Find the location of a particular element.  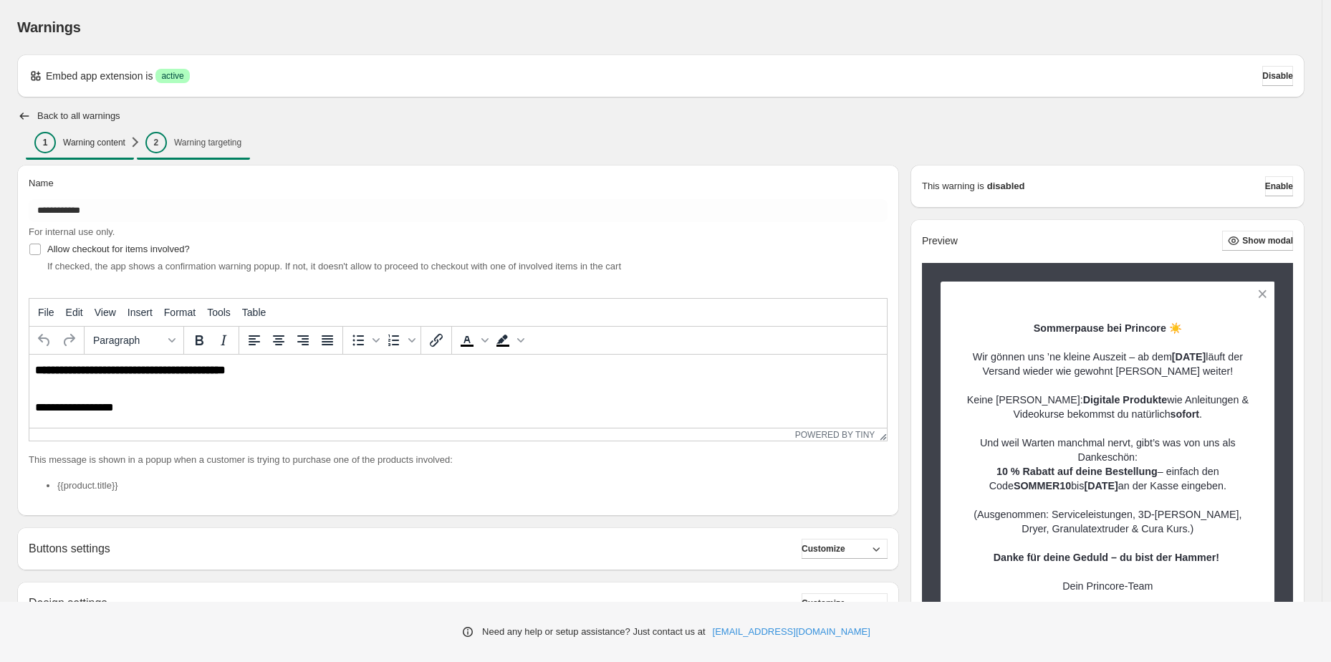

strong: Digitale Produkte is located at coordinates (1125, 400).